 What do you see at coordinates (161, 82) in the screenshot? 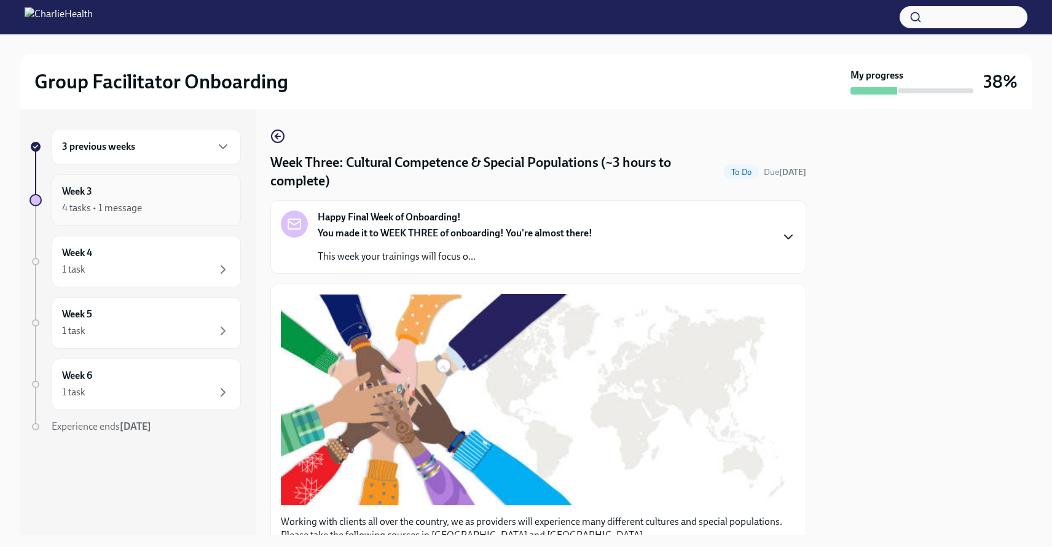
I see `h2: Group Facilitator Onboarding` at bounding box center [161, 82].